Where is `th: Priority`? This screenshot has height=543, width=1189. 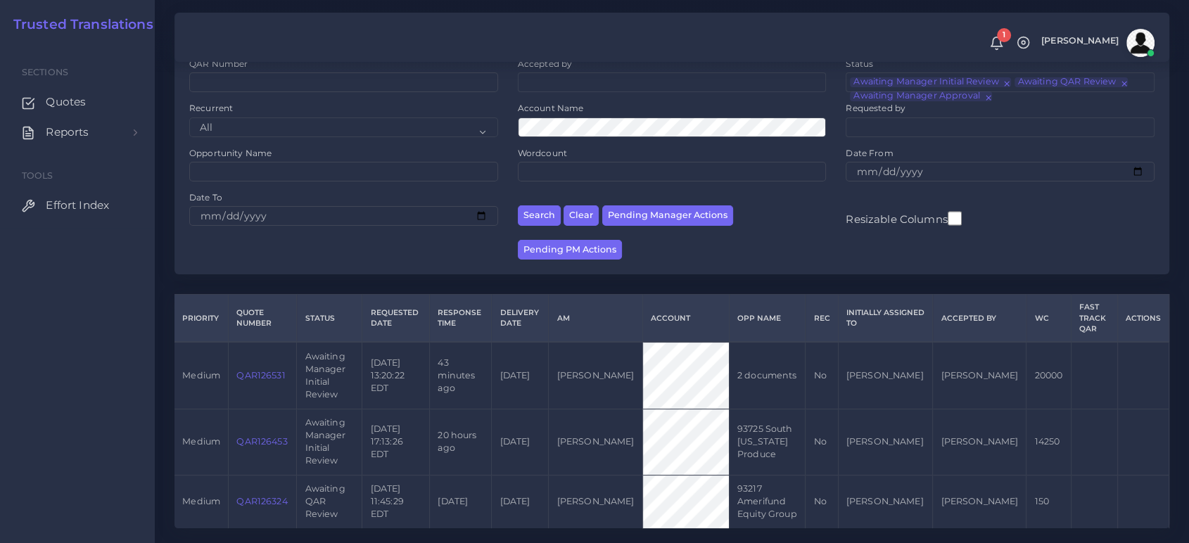 th: Priority is located at coordinates (201, 319).